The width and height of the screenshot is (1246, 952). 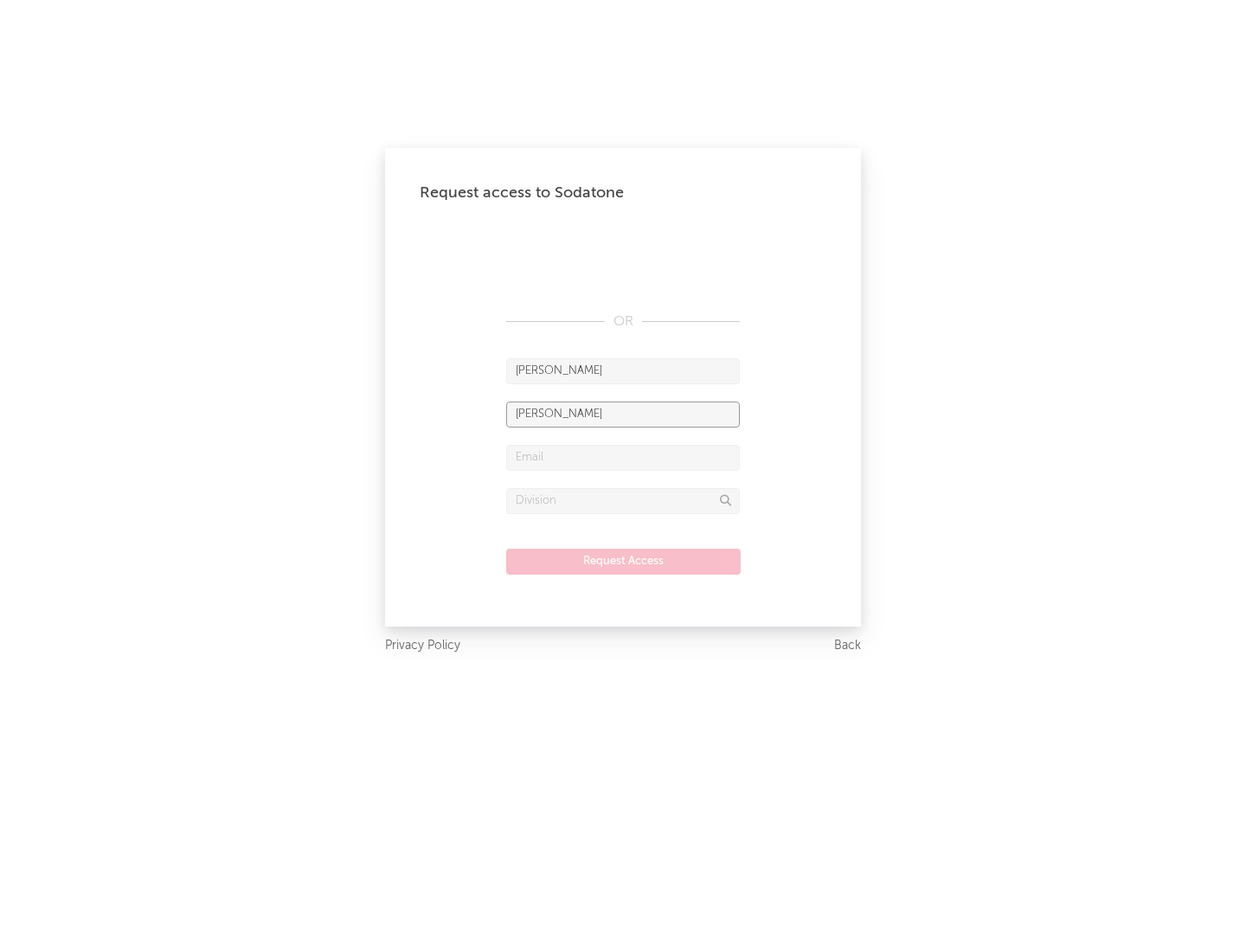 What do you see at coordinates (623, 371) in the screenshot?
I see `input: First Name` at bounding box center [623, 371].